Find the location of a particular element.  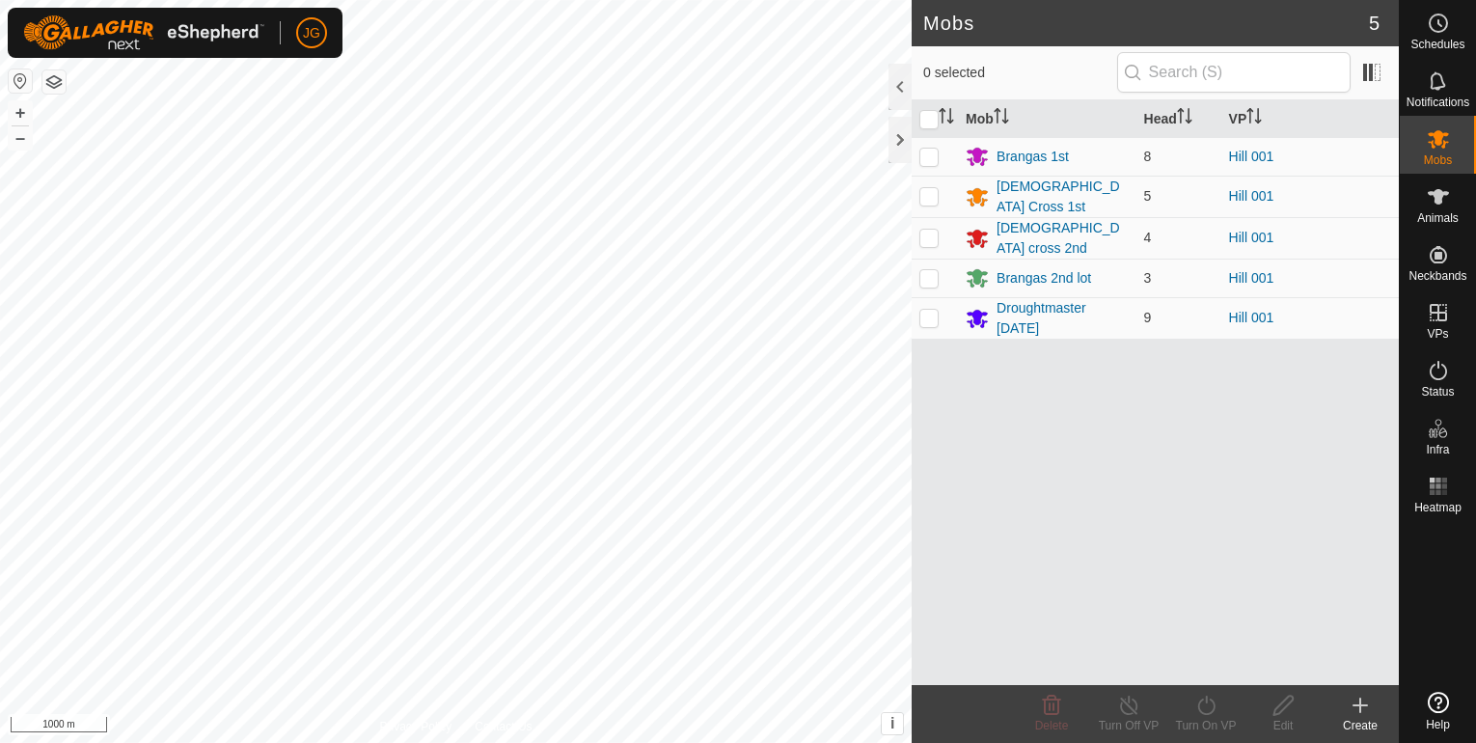

span: 0 selected is located at coordinates (1019, 72).